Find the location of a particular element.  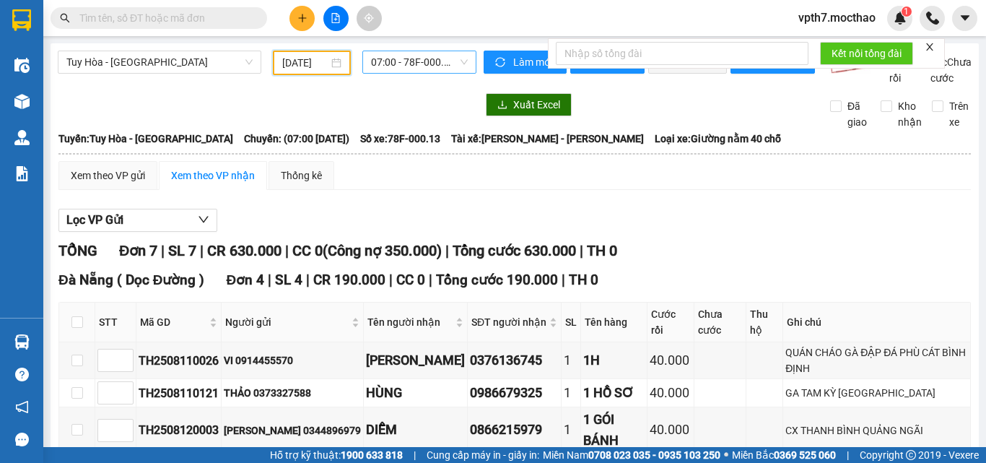

div: Xem theo VP nhận is located at coordinates (213, 175).